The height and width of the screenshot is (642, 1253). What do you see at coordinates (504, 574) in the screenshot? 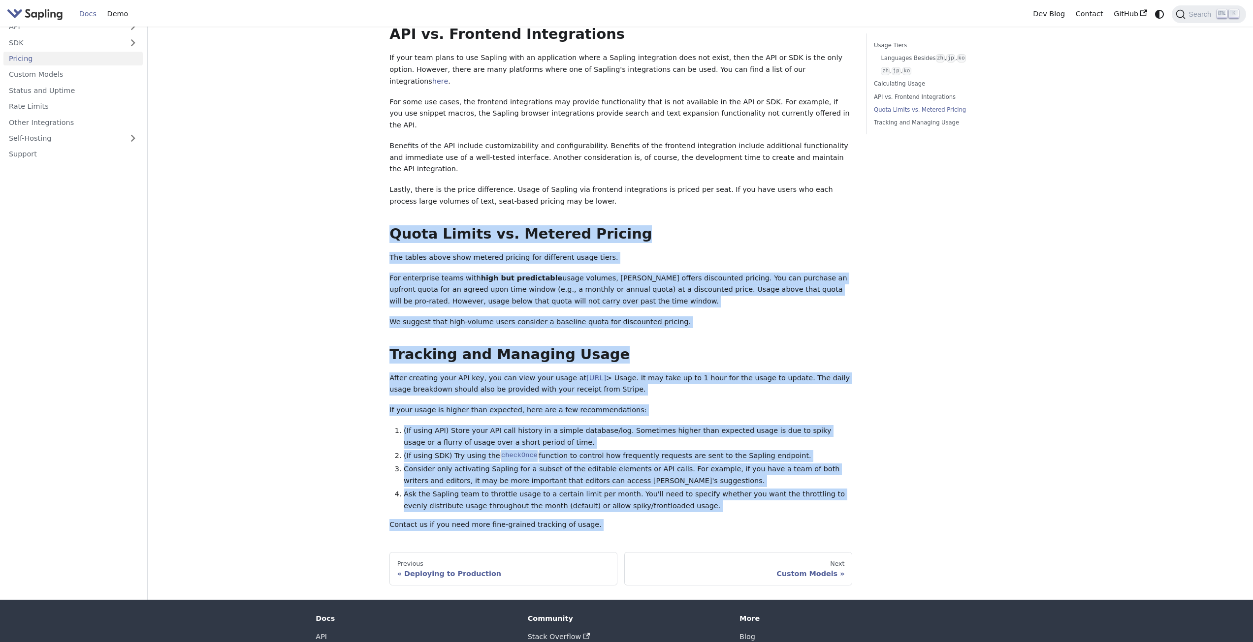
I see `div: Deploying to Production` at bounding box center [504, 574].